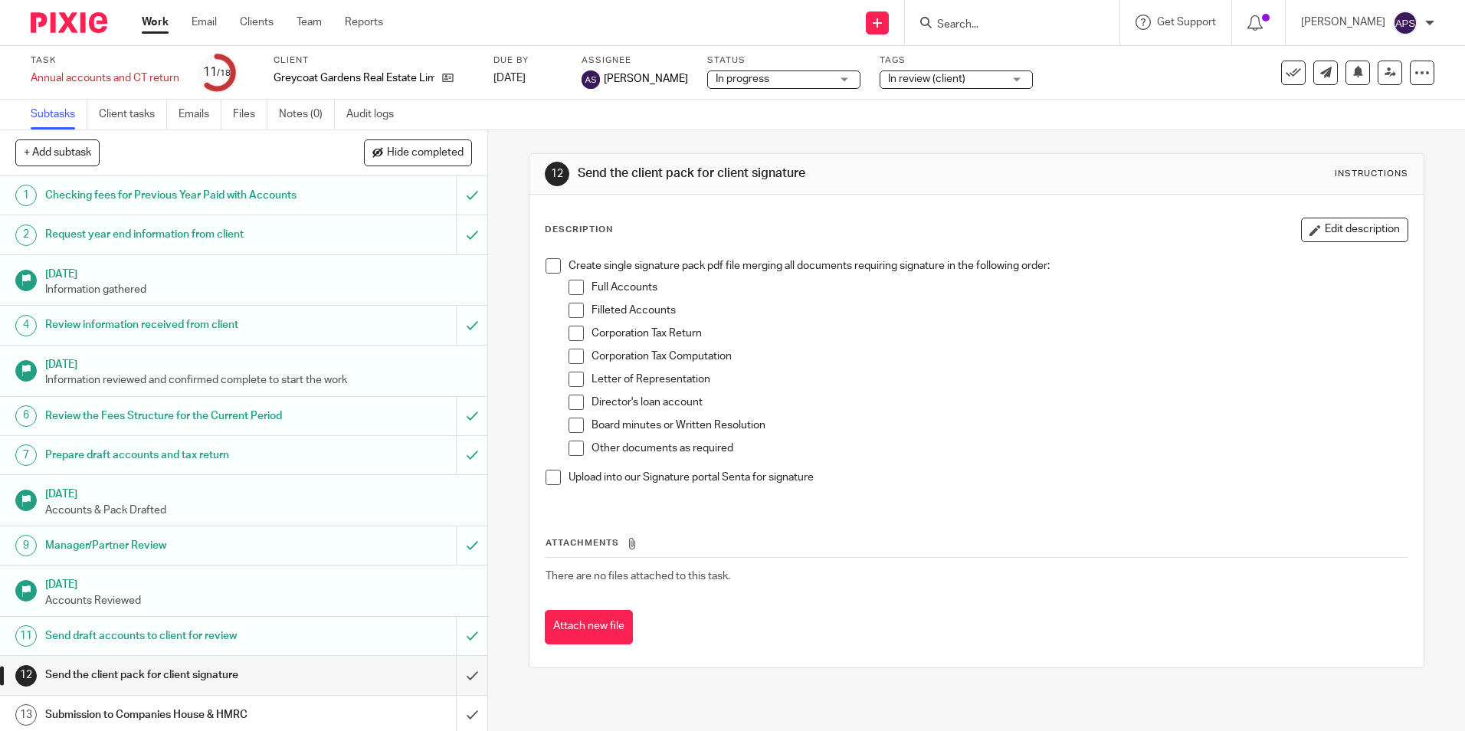 Image resolution: width=1465 pixels, height=731 pixels. Describe the element at coordinates (1405, 23) in the screenshot. I see `img: svg%3E` at that location.